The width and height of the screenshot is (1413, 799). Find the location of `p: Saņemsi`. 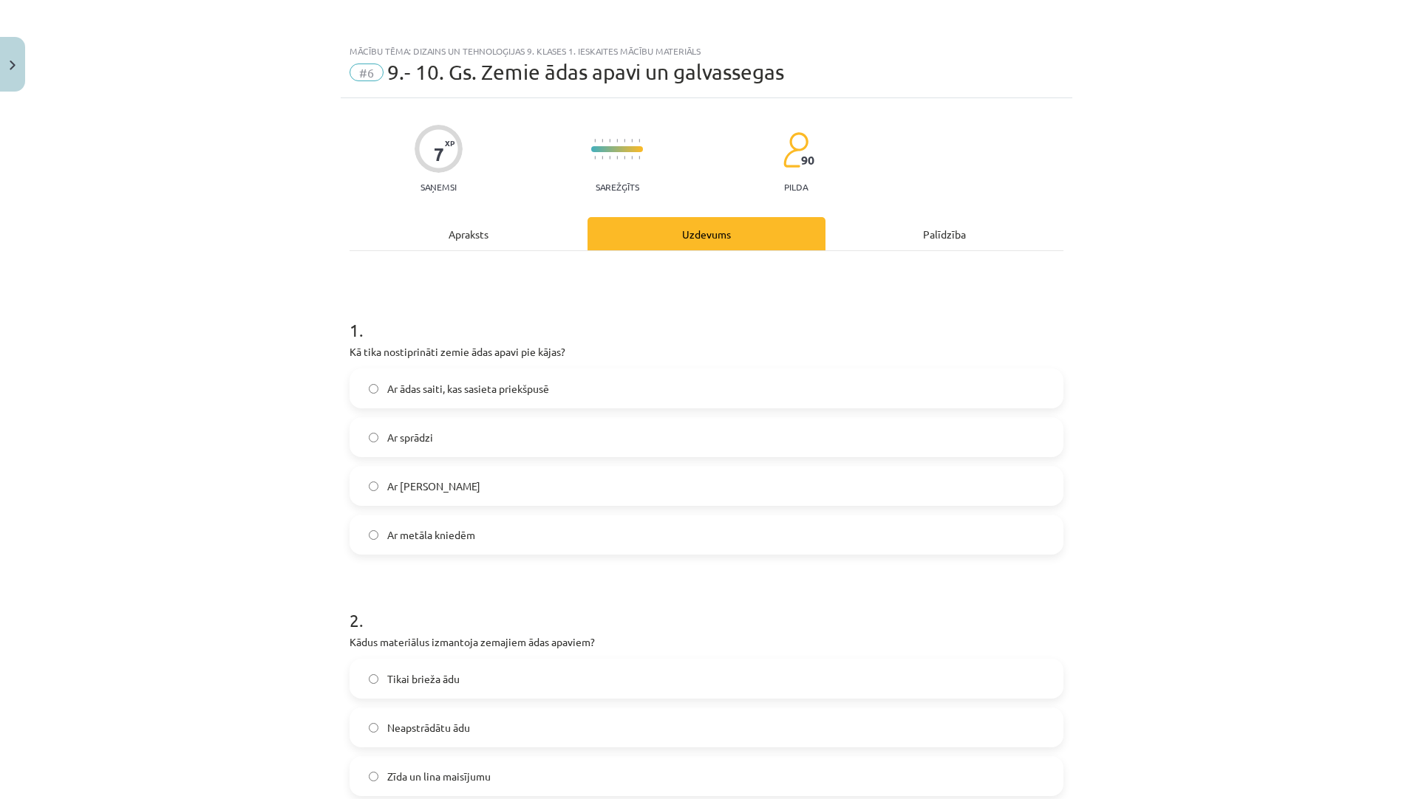

p: Saņemsi is located at coordinates (438, 187).